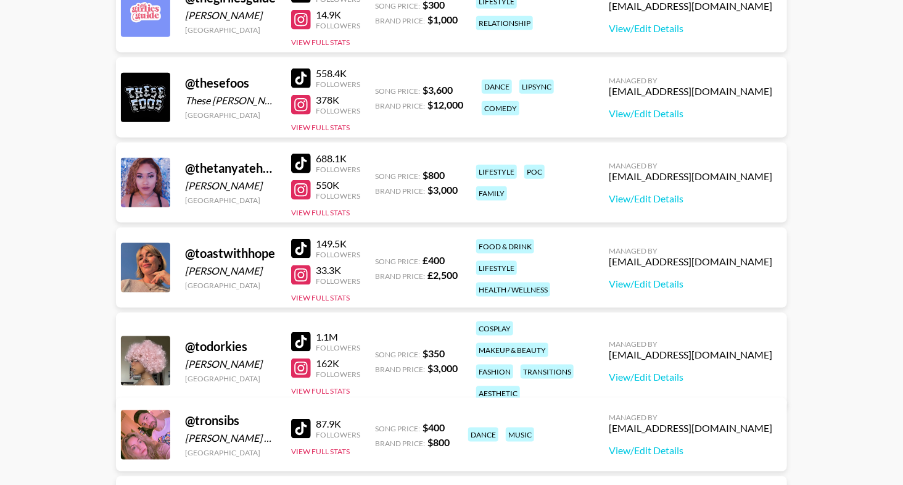 The height and width of the screenshot is (485, 903). I want to click on div: food & drink, so click(505, 246).